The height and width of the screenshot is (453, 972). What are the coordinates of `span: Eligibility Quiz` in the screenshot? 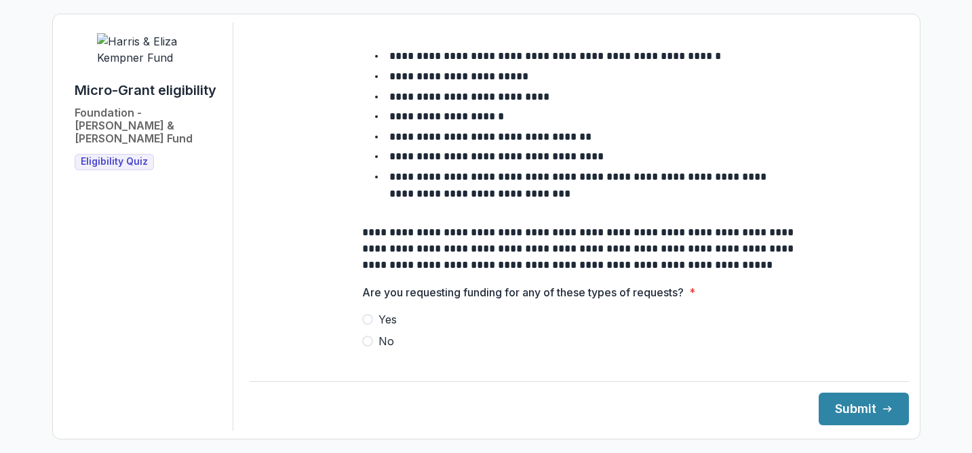 It's located at (114, 161).